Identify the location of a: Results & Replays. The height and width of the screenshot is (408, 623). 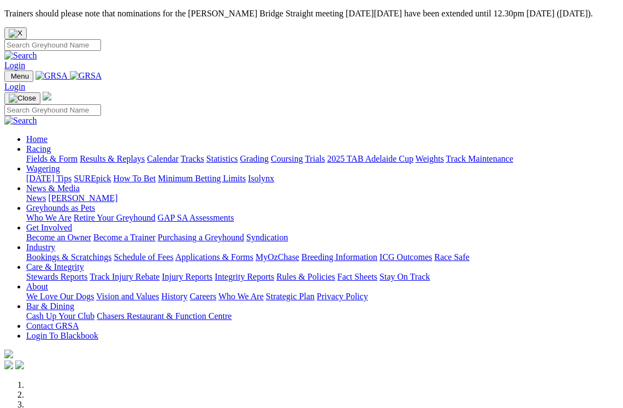
(112, 158).